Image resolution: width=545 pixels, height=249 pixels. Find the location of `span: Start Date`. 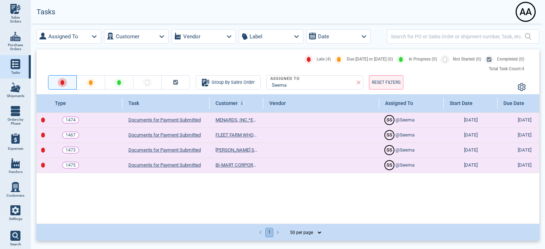

span: Start Date is located at coordinates (461, 103).